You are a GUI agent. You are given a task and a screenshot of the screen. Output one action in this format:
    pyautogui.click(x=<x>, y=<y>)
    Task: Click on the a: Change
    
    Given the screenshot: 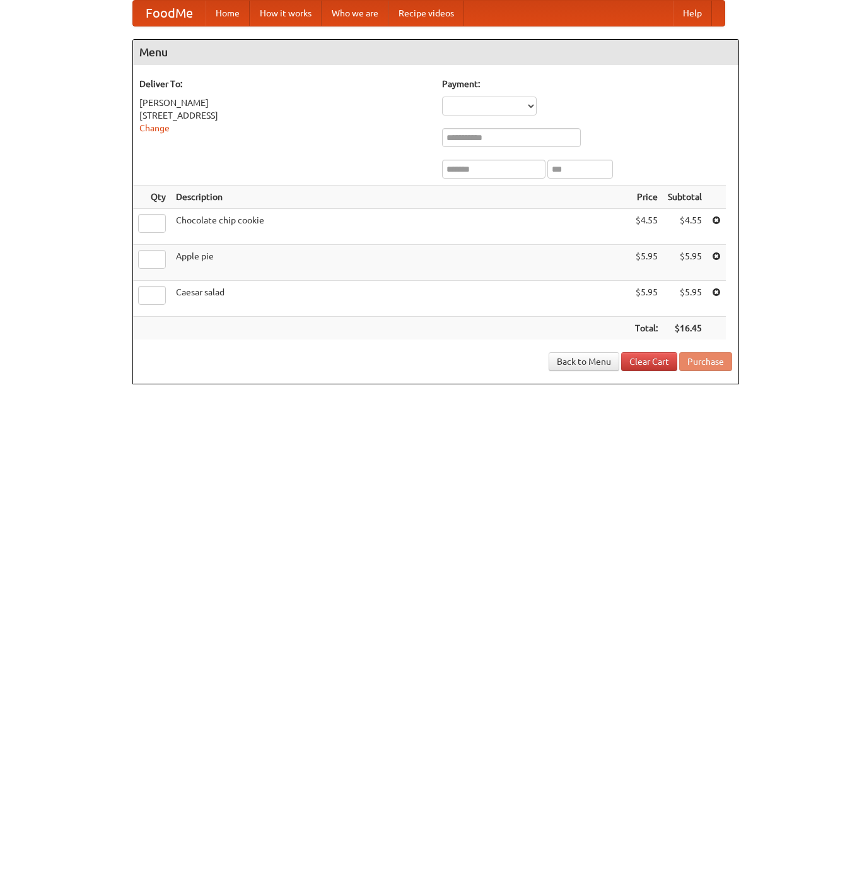 What is the action you would take?
    pyautogui.click(x=155, y=128)
    